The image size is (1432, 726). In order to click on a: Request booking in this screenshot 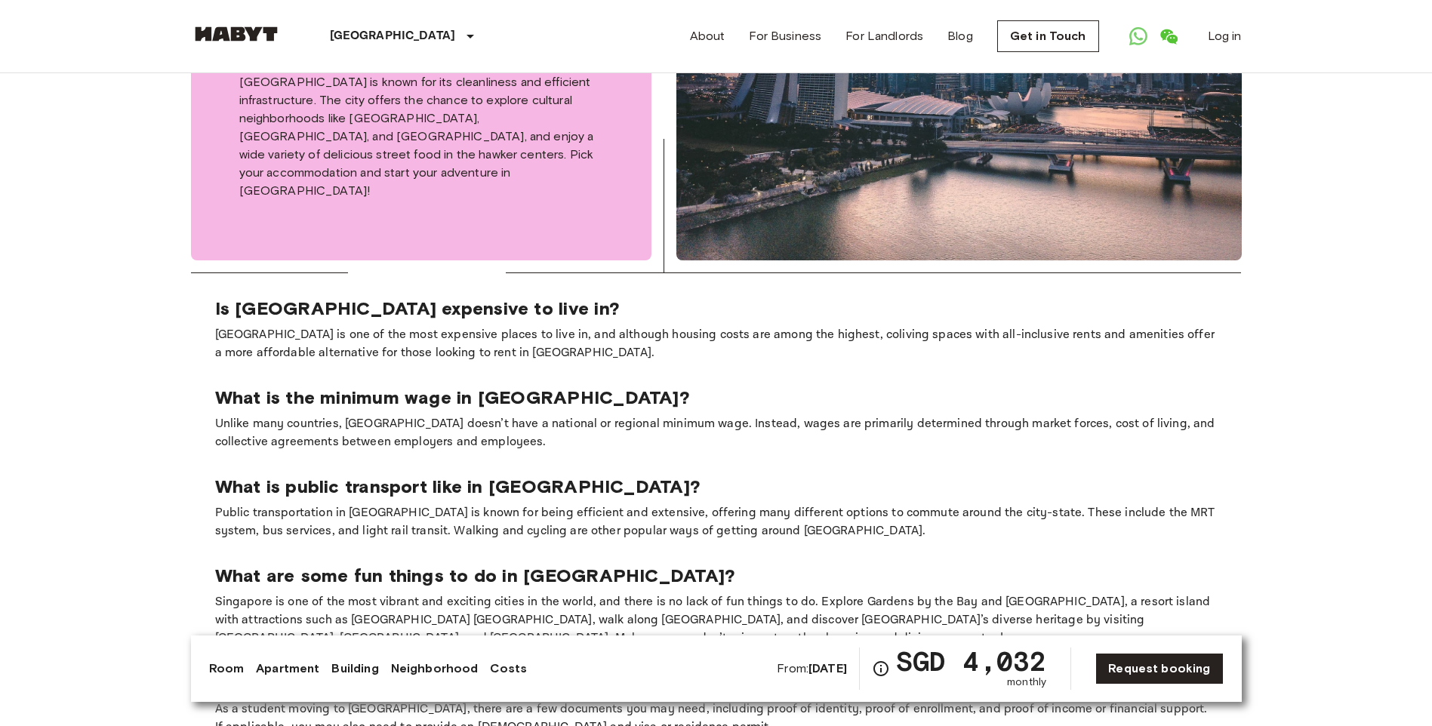, I will do `click(1159, 669)`.